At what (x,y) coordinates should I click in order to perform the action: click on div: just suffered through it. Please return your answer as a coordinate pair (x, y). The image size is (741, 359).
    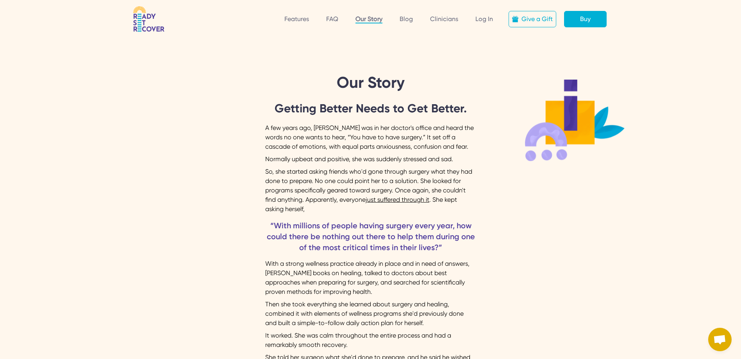
    Looking at the image, I should click on (397, 200).